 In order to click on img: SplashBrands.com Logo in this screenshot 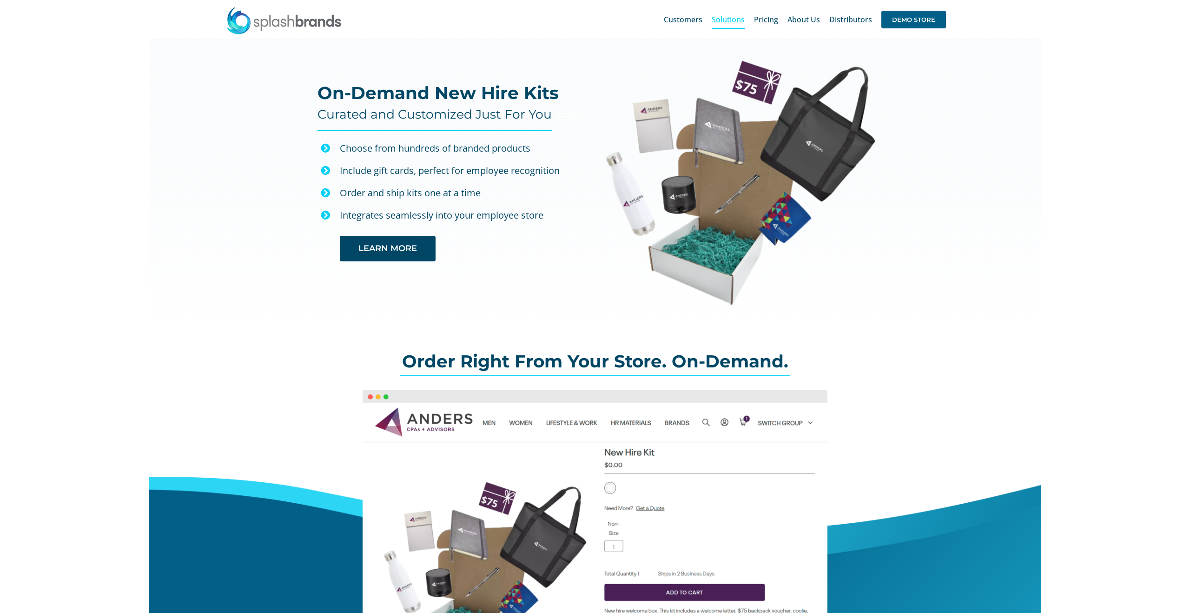, I will do `click(284, 20)`.